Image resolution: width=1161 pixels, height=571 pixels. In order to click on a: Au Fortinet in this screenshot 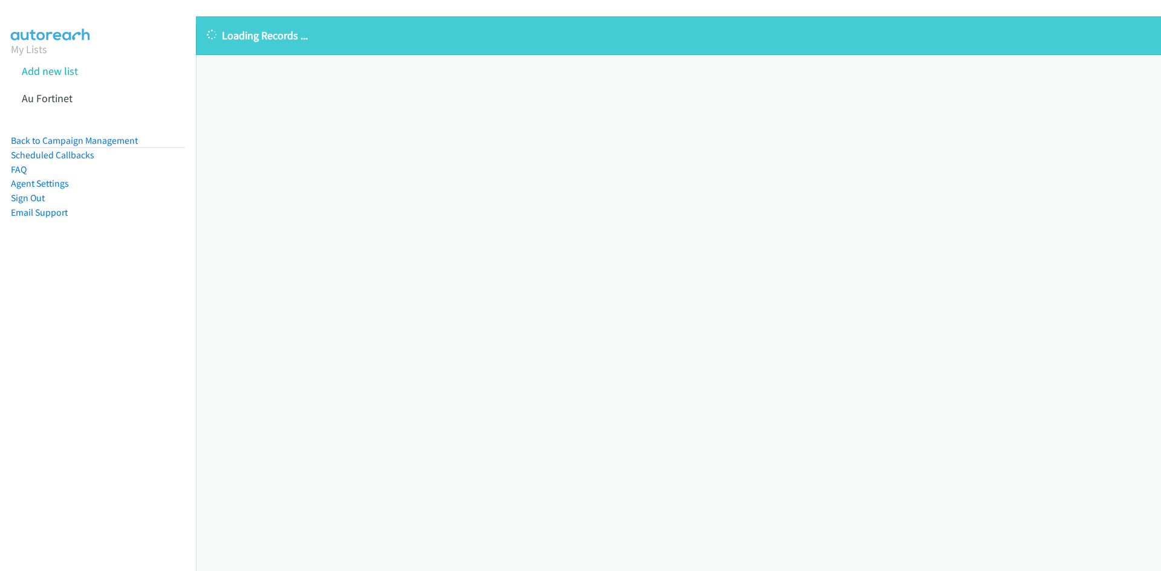, I will do `click(47, 98)`.